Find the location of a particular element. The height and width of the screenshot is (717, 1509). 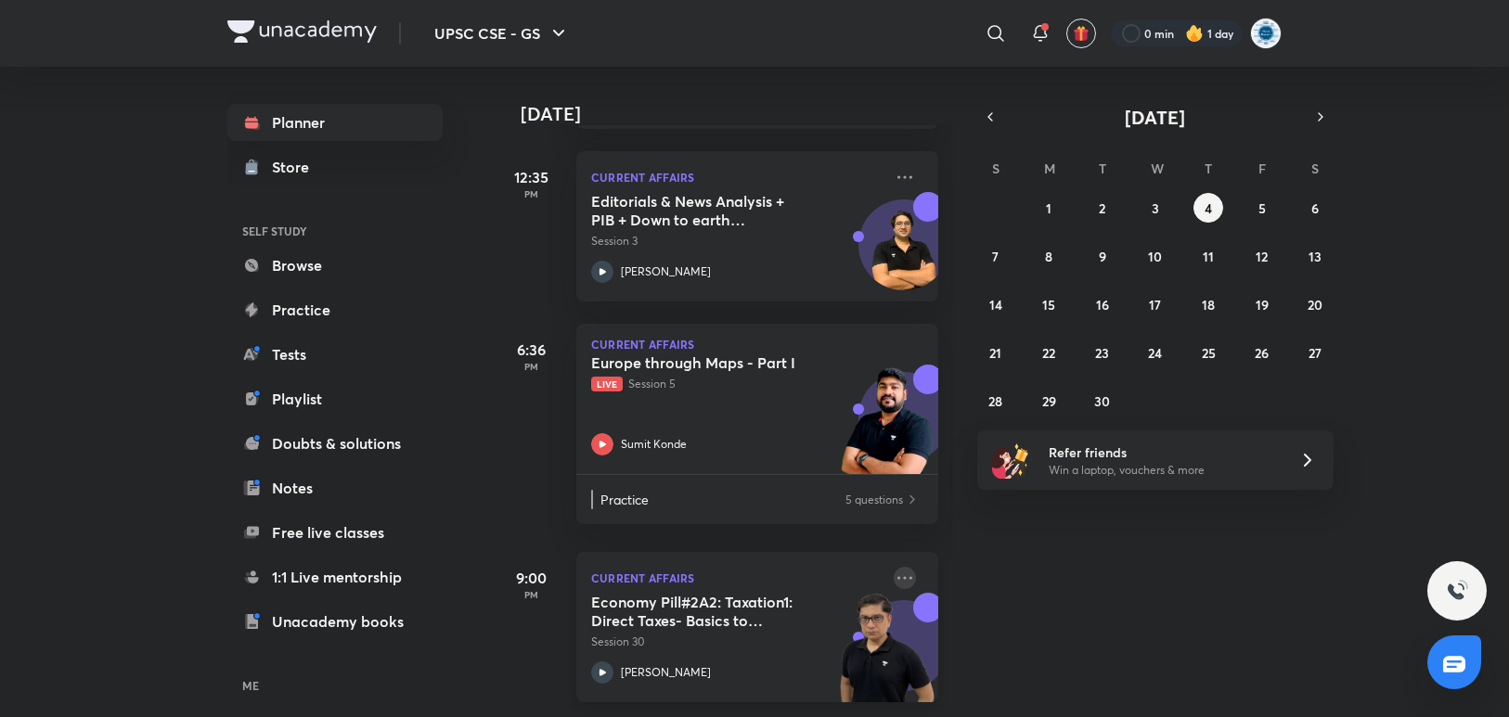

abbr: September 20, 2025 is located at coordinates (1315, 304).